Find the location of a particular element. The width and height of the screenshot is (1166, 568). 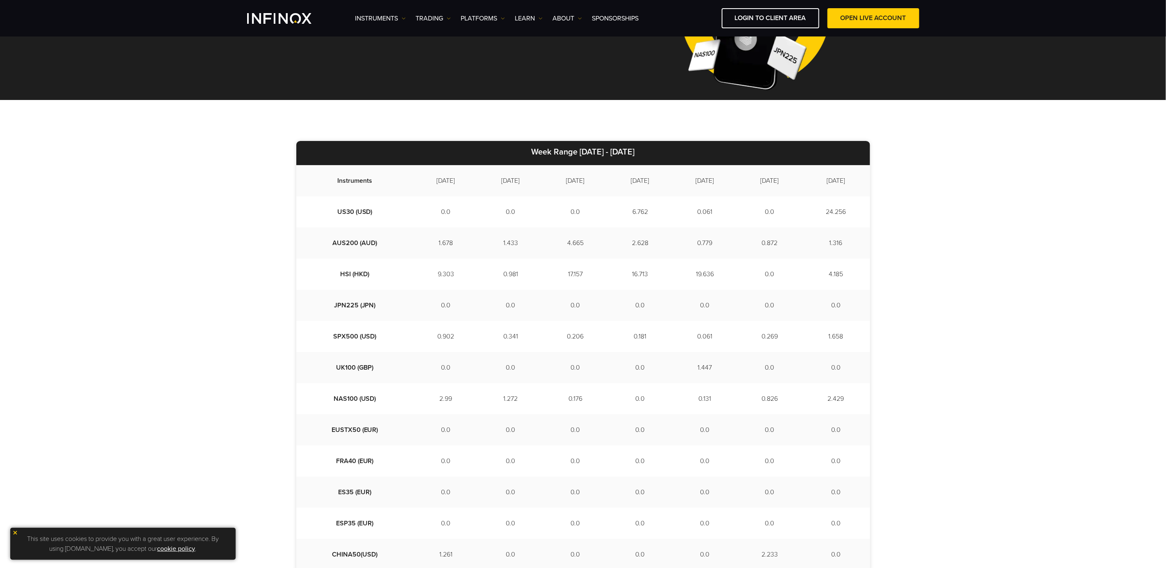

td: 1.433 is located at coordinates (511, 243).